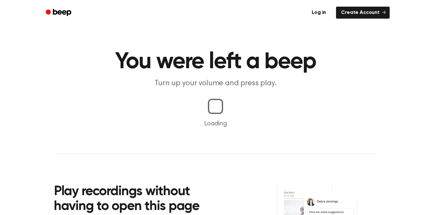 Image resolution: width=431 pixels, height=215 pixels. What do you see at coordinates (363, 13) in the screenshot?
I see `a: Create Account` at bounding box center [363, 13].